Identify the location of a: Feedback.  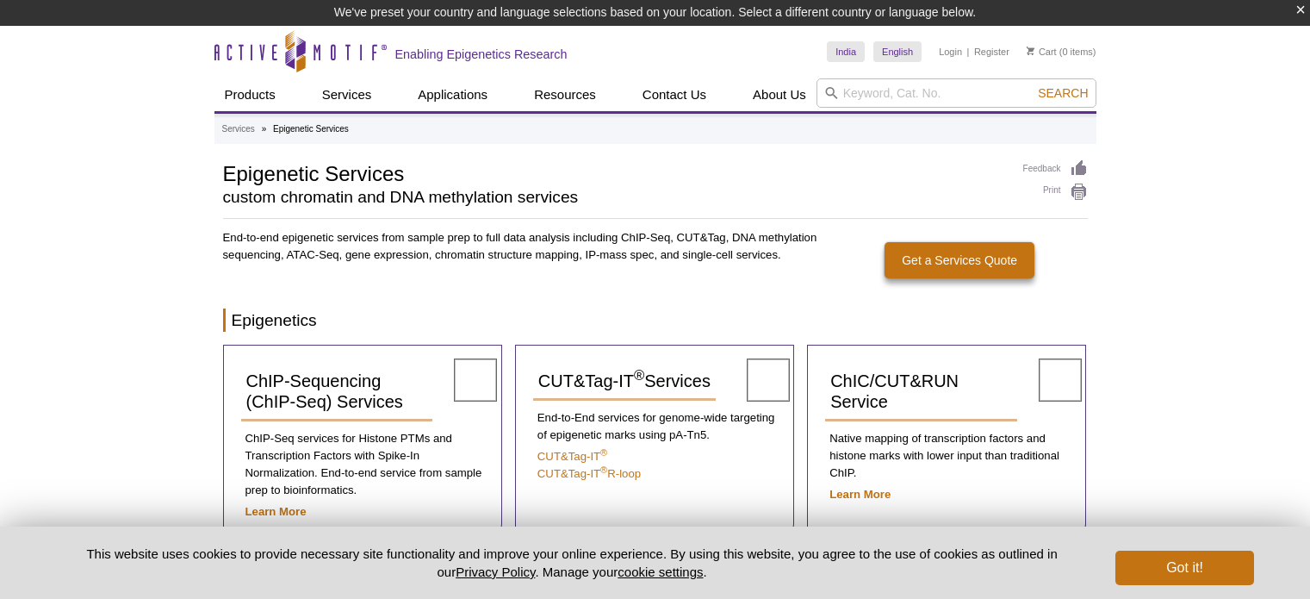
(1055, 169).